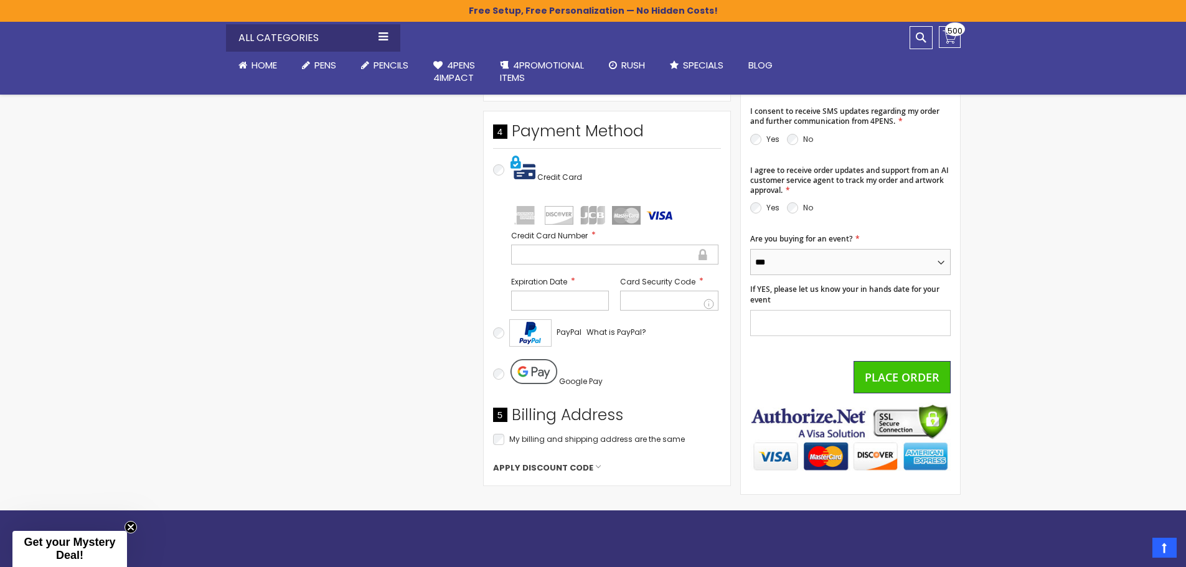 Image resolution: width=1186 pixels, height=567 pixels. I want to click on img: jcb, so click(593, 215).